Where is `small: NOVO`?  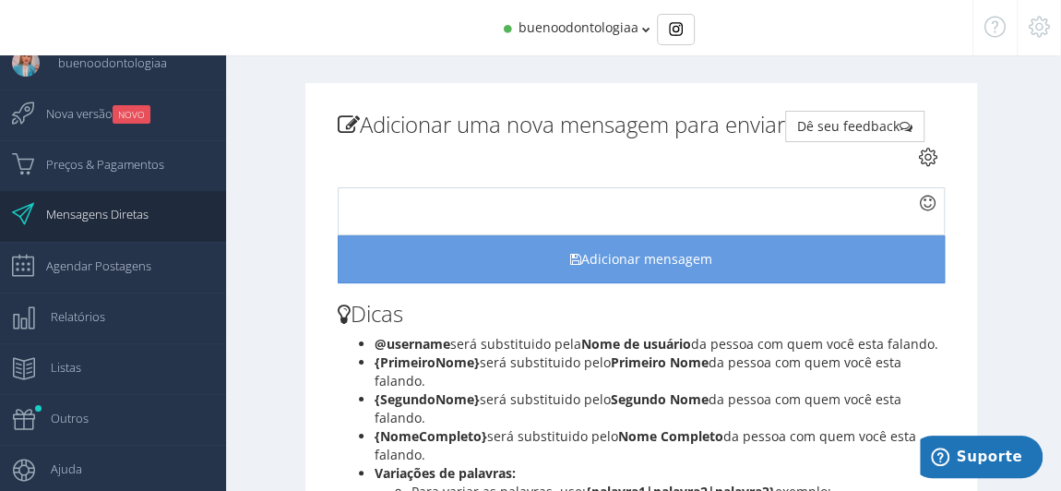
small: NOVO is located at coordinates (131, 114).